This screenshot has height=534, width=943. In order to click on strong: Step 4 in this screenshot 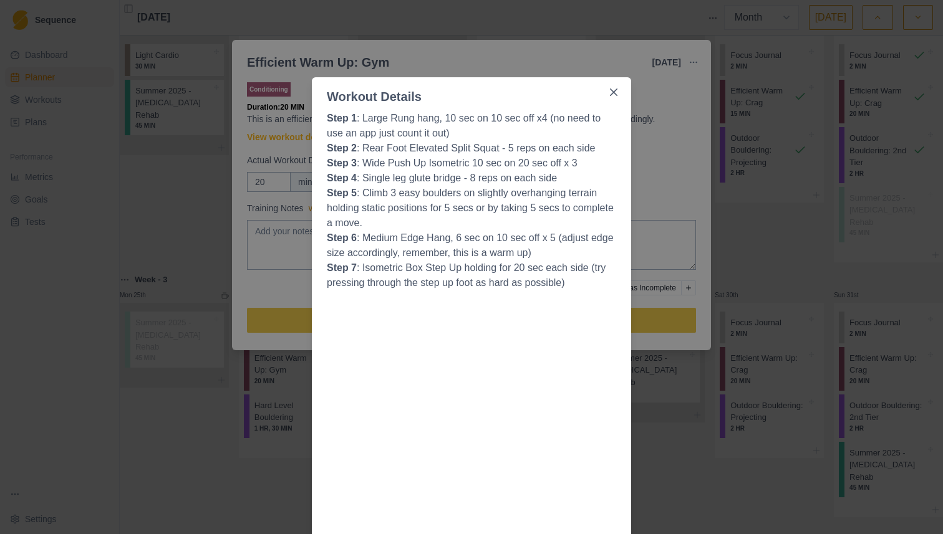, I will do `click(342, 178)`.